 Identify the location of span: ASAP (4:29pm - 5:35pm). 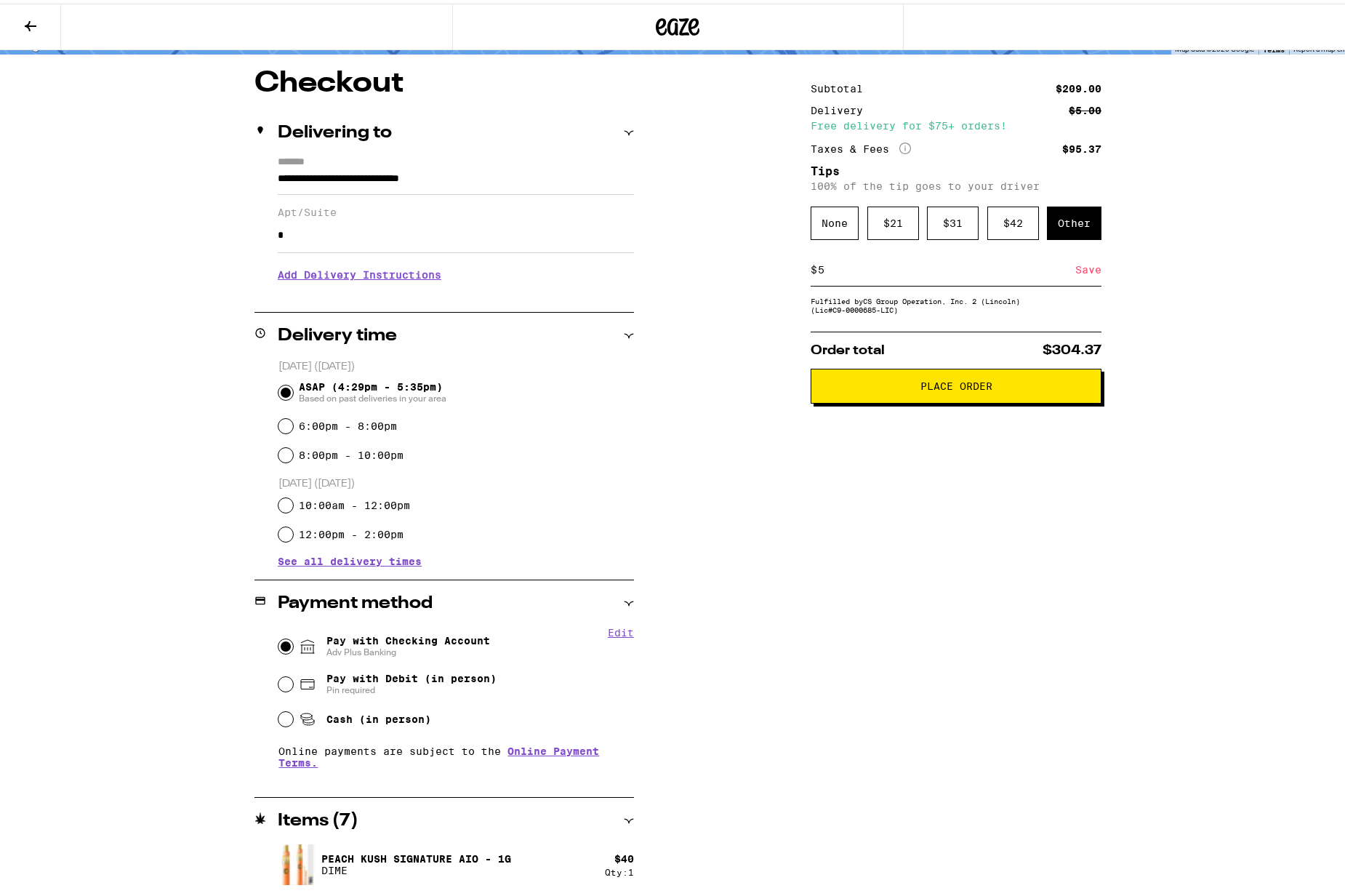
(373, 390).